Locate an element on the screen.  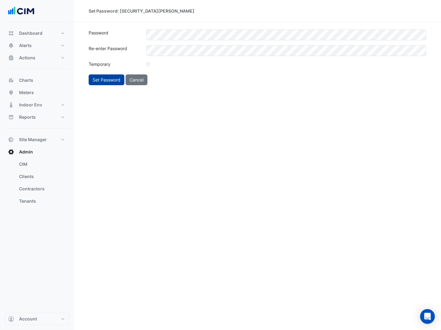
span: Charts is located at coordinates (26, 80).